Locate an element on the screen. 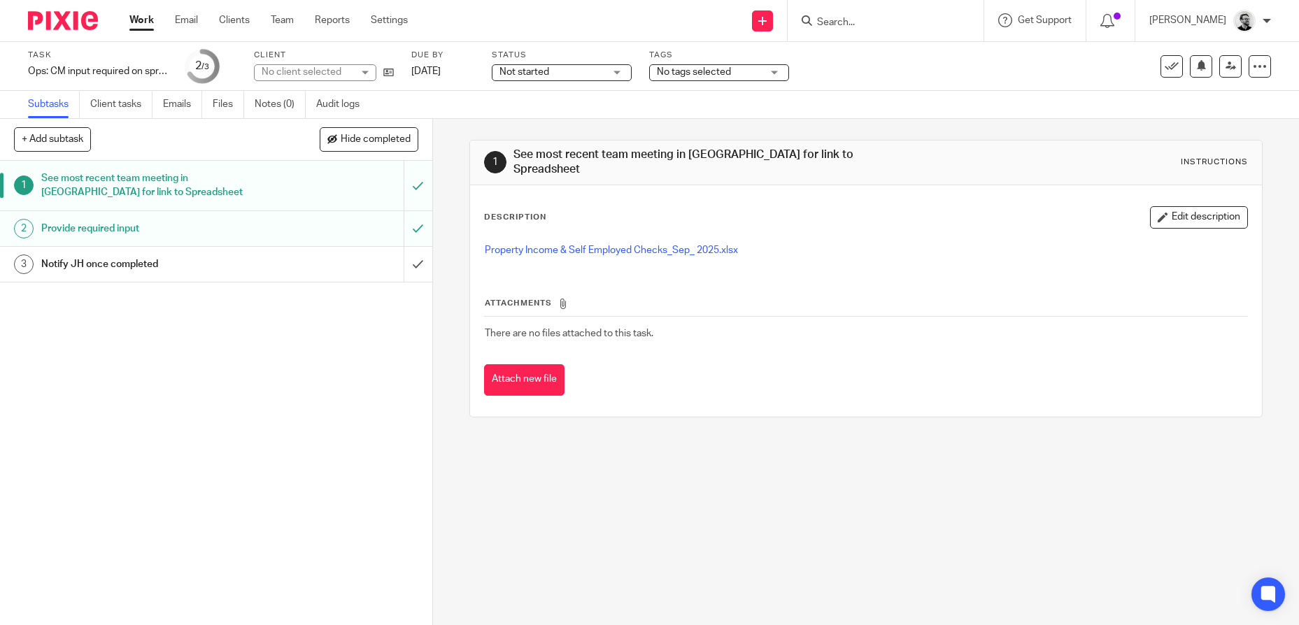  h1: Provide required input is located at coordinates (157, 229).